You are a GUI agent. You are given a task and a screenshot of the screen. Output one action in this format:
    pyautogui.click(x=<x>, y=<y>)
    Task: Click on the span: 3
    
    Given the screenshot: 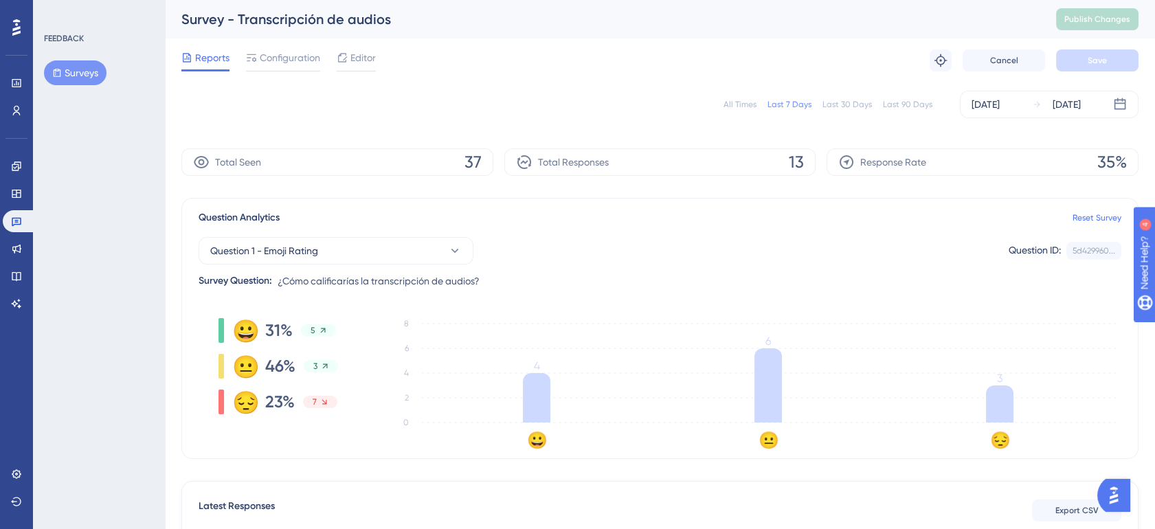 What is the action you would take?
    pyautogui.click(x=315, y=366)
    